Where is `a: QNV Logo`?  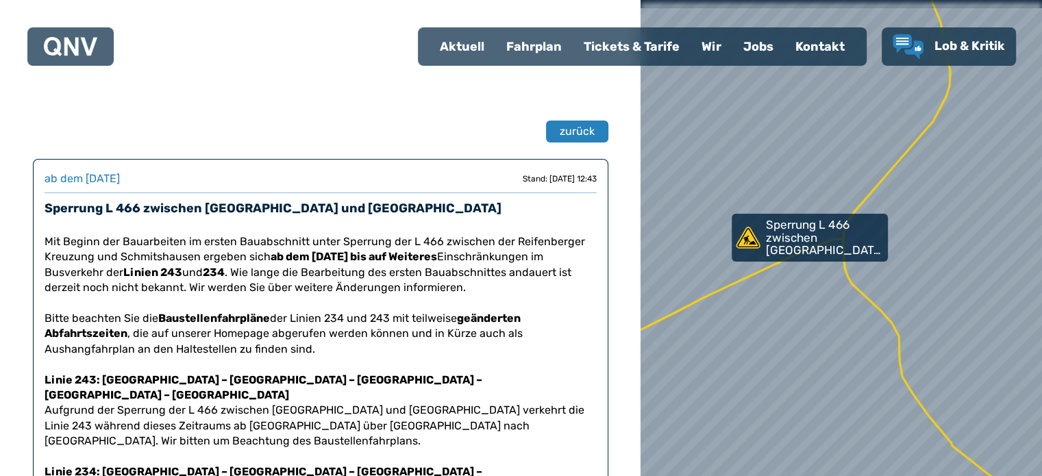
a: QNV Logo is located at coordinates (71, 47).